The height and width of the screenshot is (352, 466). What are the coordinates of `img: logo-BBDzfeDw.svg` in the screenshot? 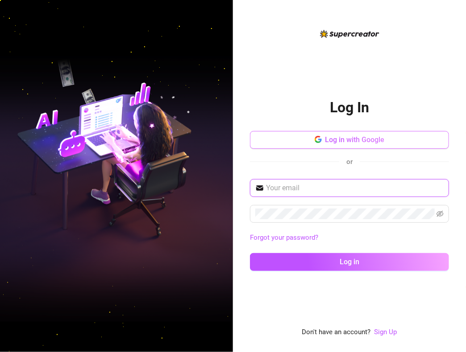 It's located at (349, 34).